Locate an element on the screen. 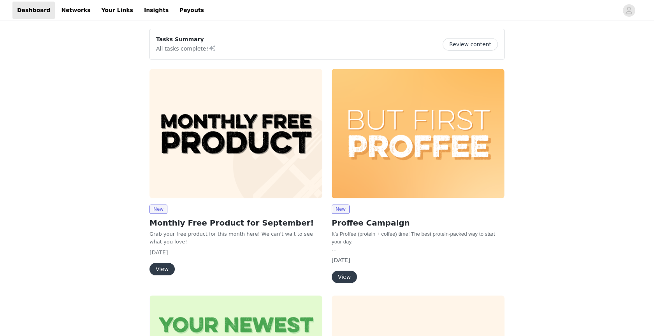 The height and width of the screenshot is (336, 654). a: Insights is located at coordinates (156, 10).